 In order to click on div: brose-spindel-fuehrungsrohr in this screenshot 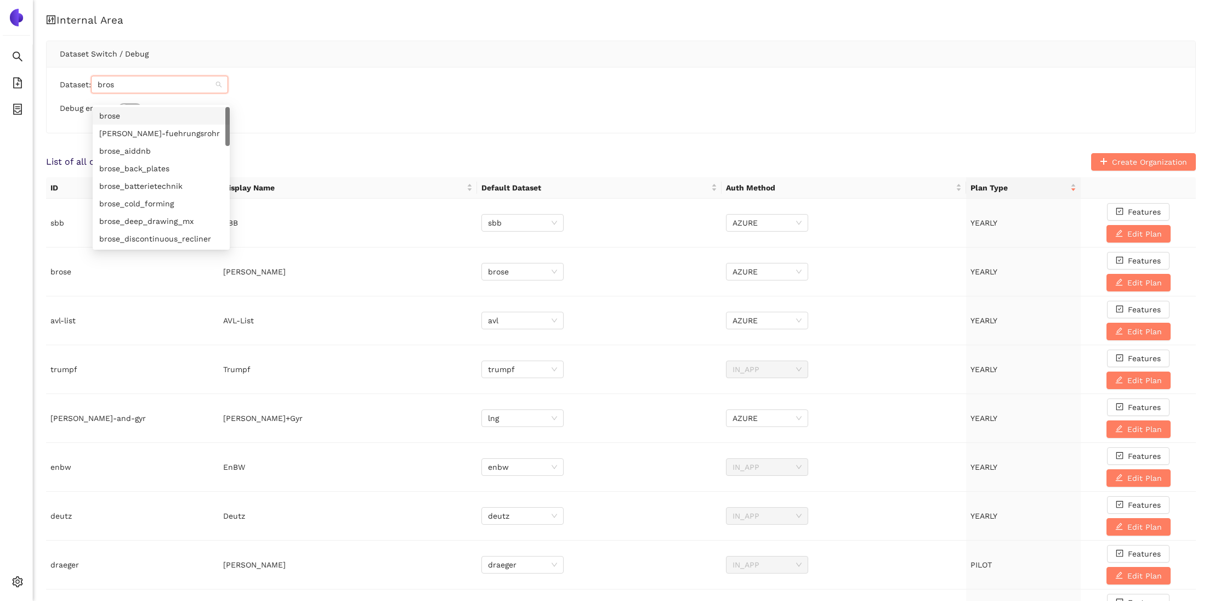, I will do `click(161, 133)`.